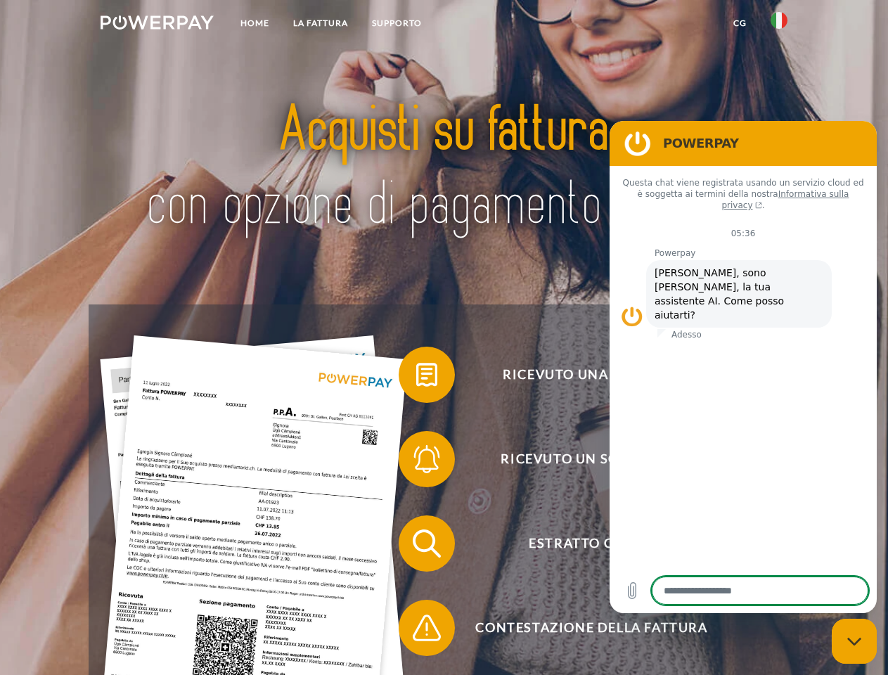 The height and width of the screenshot is (675, 888). I want to click on p: Questa chat viene registrata usando un servizio cloud ed è soggetta ai termini della nostra ., so click(134, 73).